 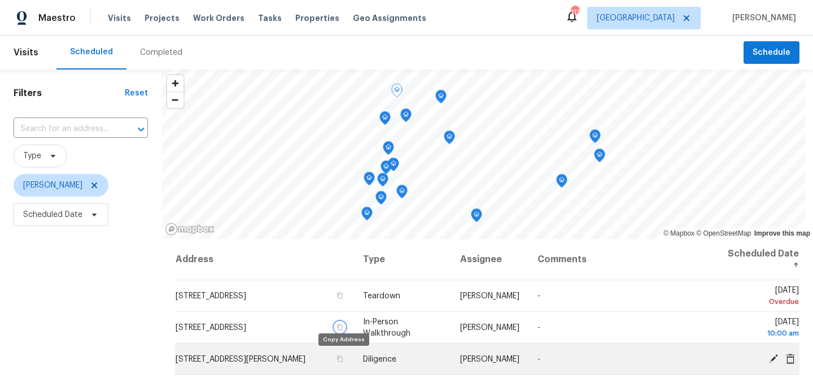 What do you see at coordinates (161, 53) in the screenshot?
I see `div: Completed` at bounding box center [161, 53].